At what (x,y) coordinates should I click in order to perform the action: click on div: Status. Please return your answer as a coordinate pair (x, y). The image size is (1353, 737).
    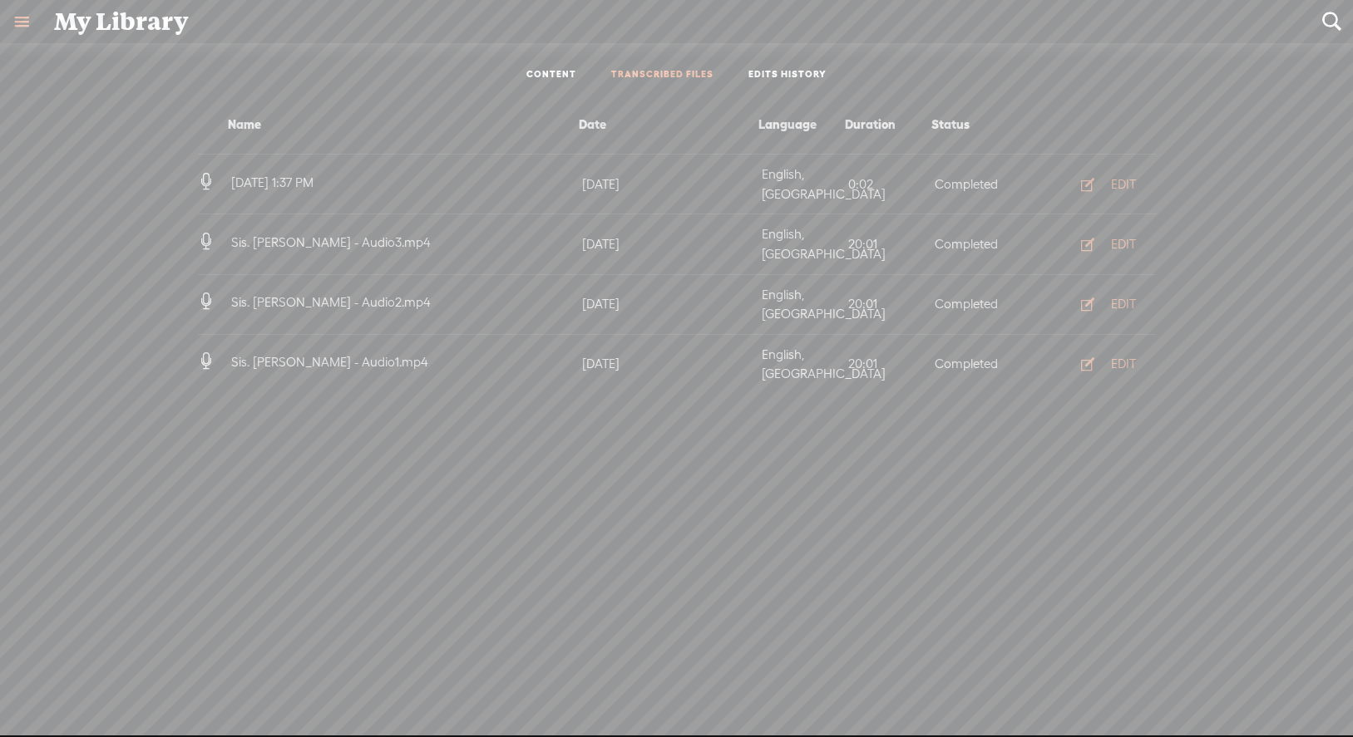
    Looking at the image, I should click on (971, 125).